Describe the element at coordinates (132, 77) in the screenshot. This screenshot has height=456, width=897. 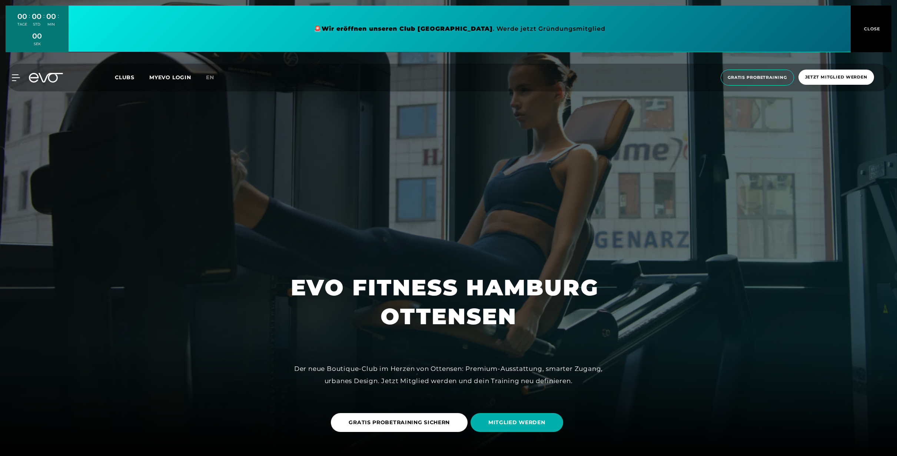
I see `a: Clubs` at that location.